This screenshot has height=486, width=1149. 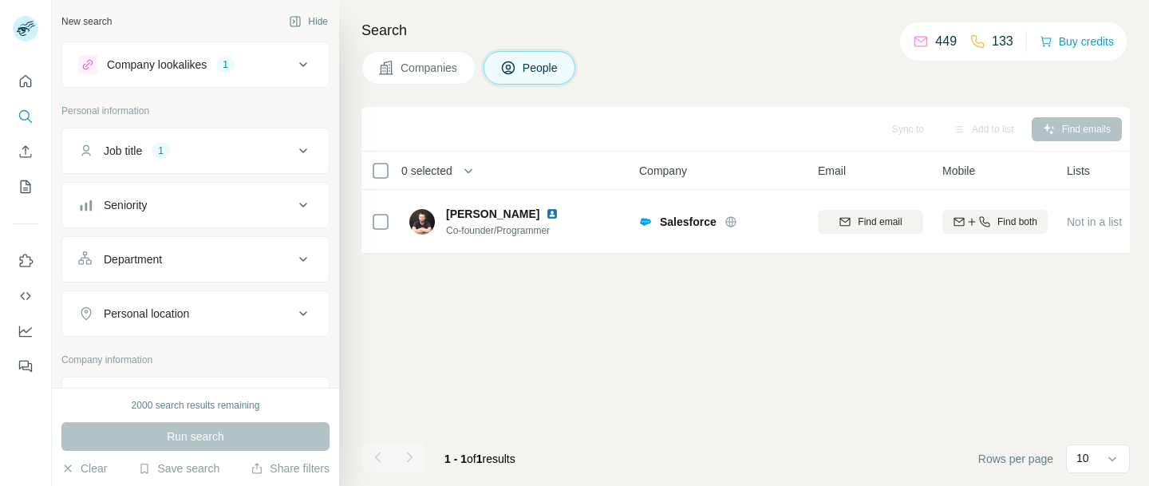 I want to click on button: Save search, so click(x=179, y=468).